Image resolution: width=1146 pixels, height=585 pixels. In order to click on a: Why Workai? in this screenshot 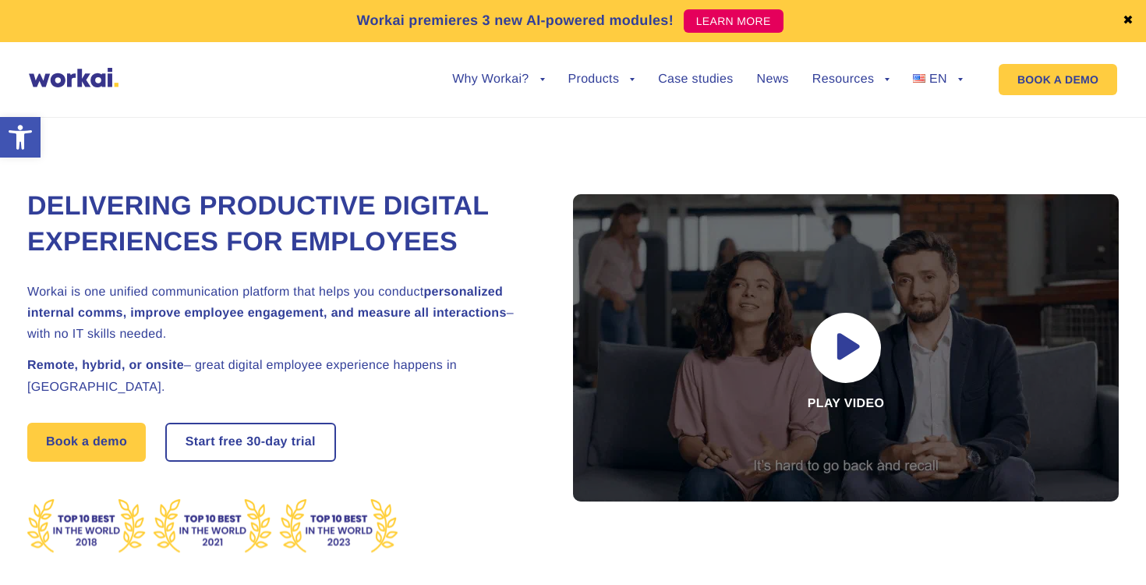, I will do `click(498, 80)`.